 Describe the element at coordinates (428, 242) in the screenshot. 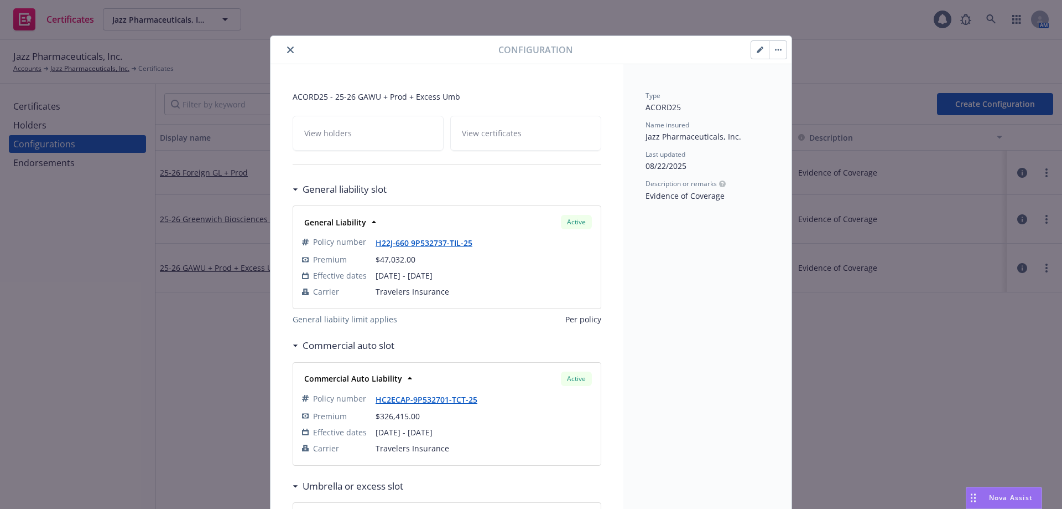

I see `a: H22J-660 9P532737-TIL-25` at that location.